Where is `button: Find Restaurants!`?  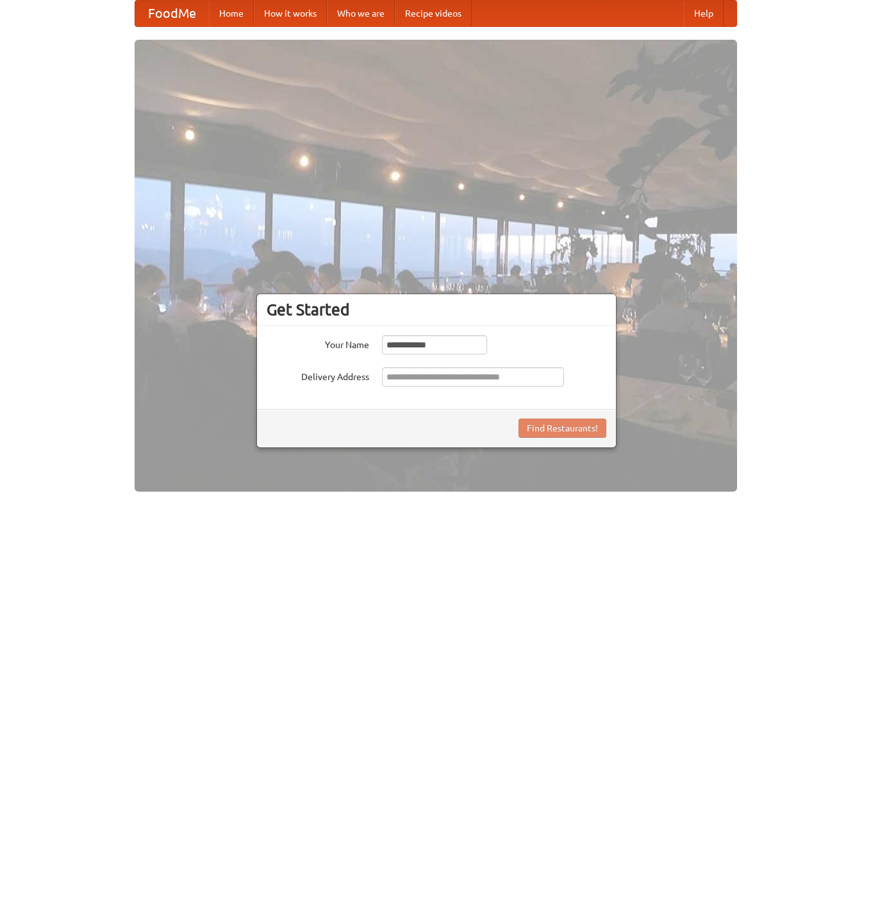
button: Find Restaurants! is located at coordinates (562, 428).